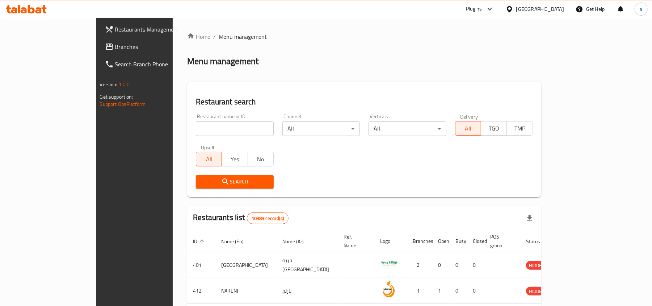  What do you see at coordinates (237, 241) in the screenshot?
I see `span: Name (En)` at bounding box center [237, 241].